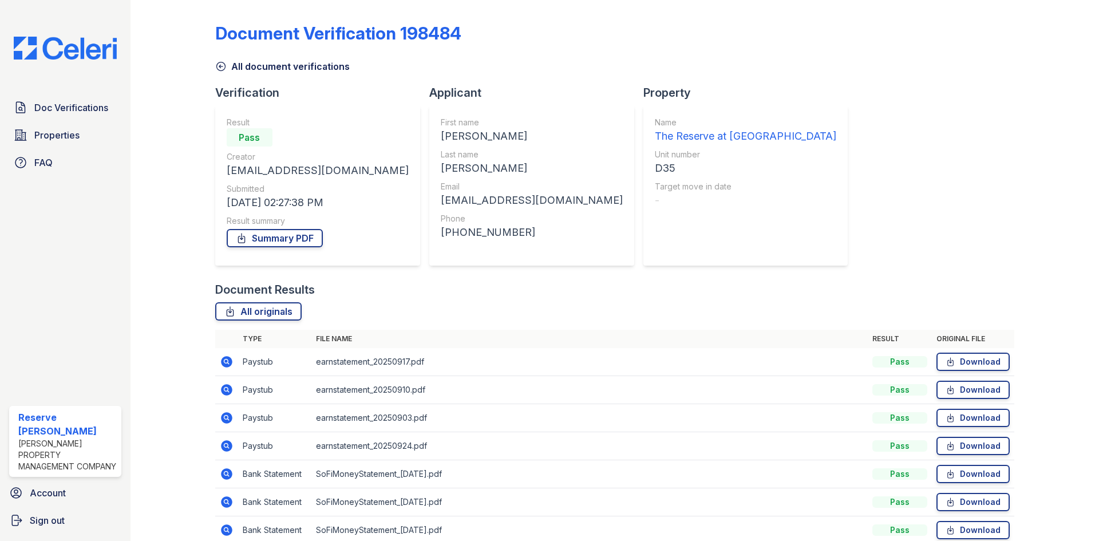 This screenshot has height=541, width=1099. Describe the element at coordinates (57, 135) in the screenshot. I see `span: Properties` at that location.